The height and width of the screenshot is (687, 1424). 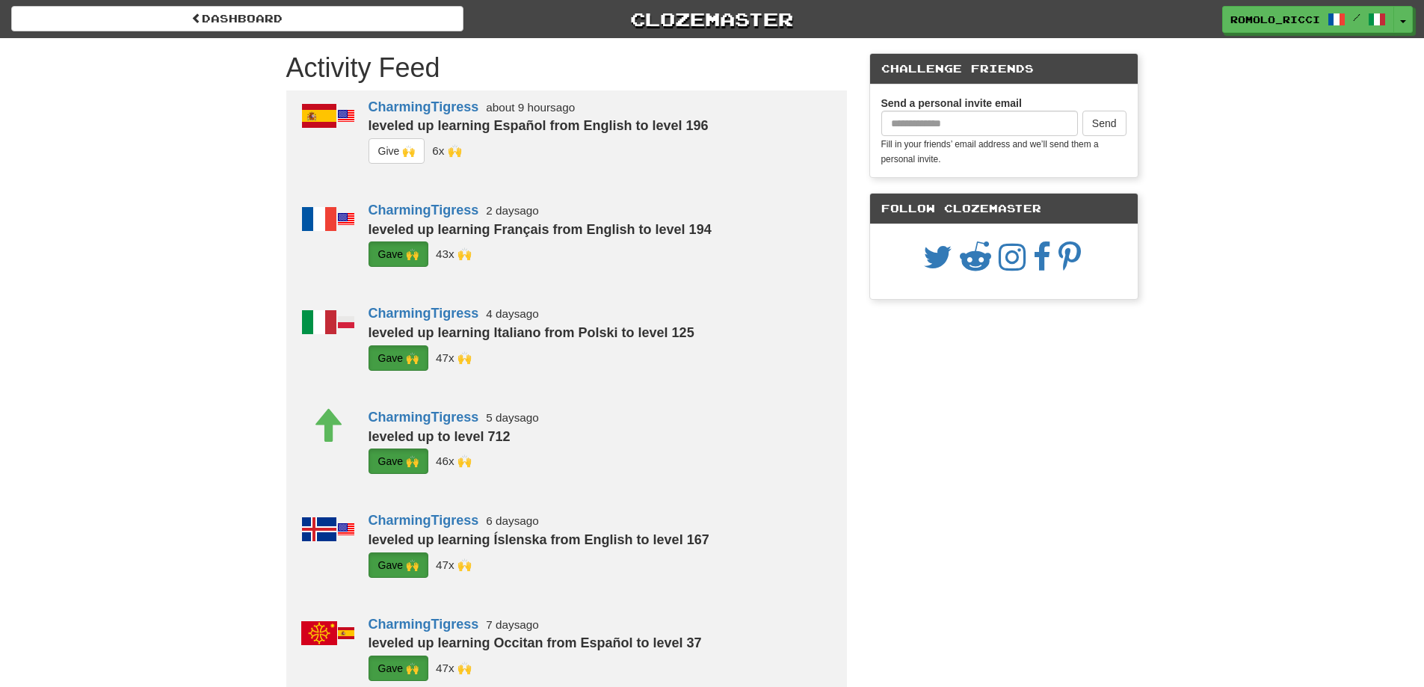 I want to click on h1: Activity Feed, so click(x=566, y=68).